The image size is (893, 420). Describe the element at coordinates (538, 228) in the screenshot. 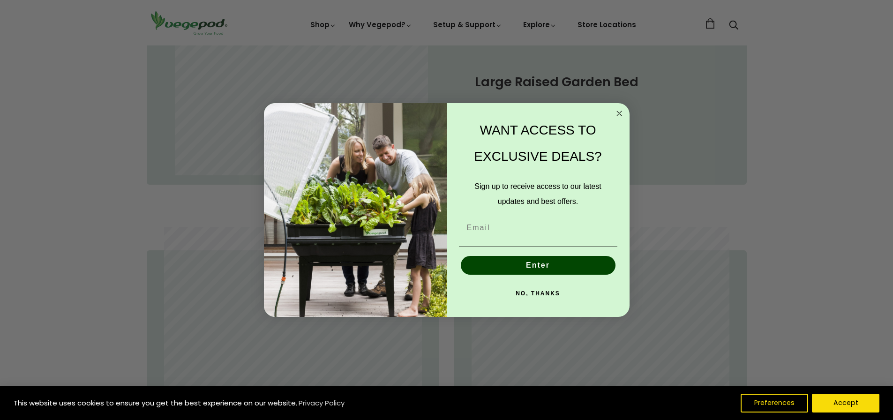

I see `input: Email` at that location.